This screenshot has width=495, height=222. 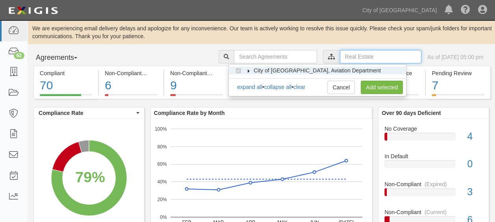 What do you see at coordinates (196, 97) in the screenshot?
I see `a: Non-Compliant(Expired)9` at bounding box center [196, 97].